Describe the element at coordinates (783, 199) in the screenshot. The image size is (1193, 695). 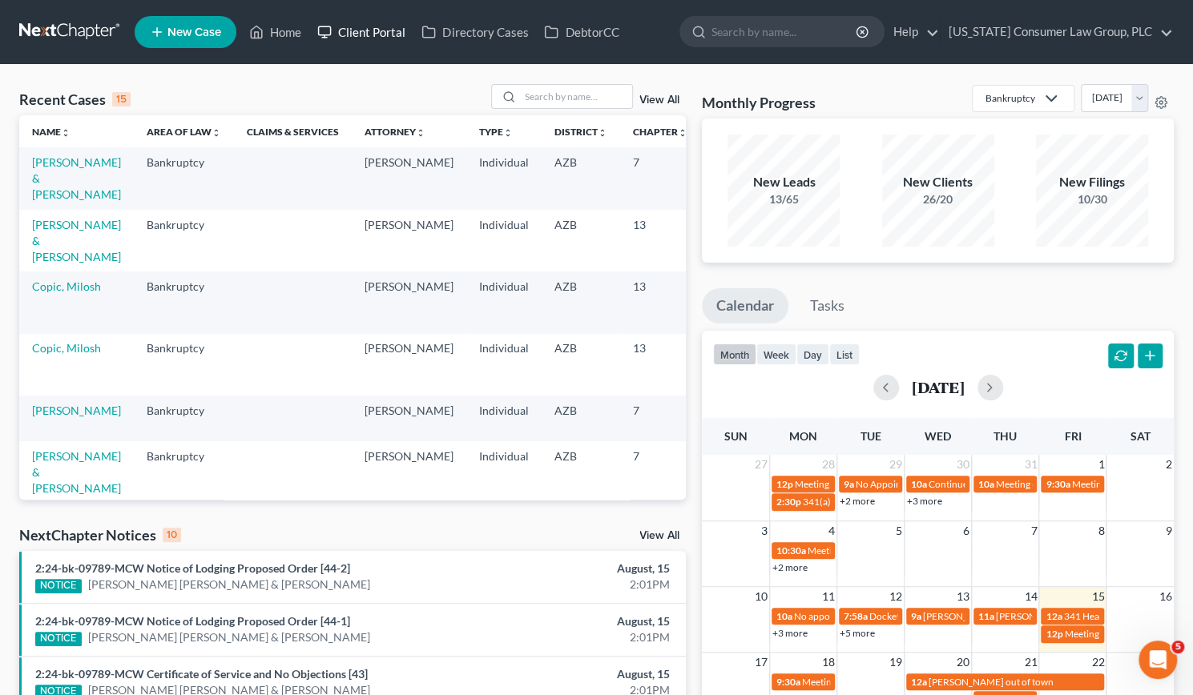
I see `div: 13/65` at that location.